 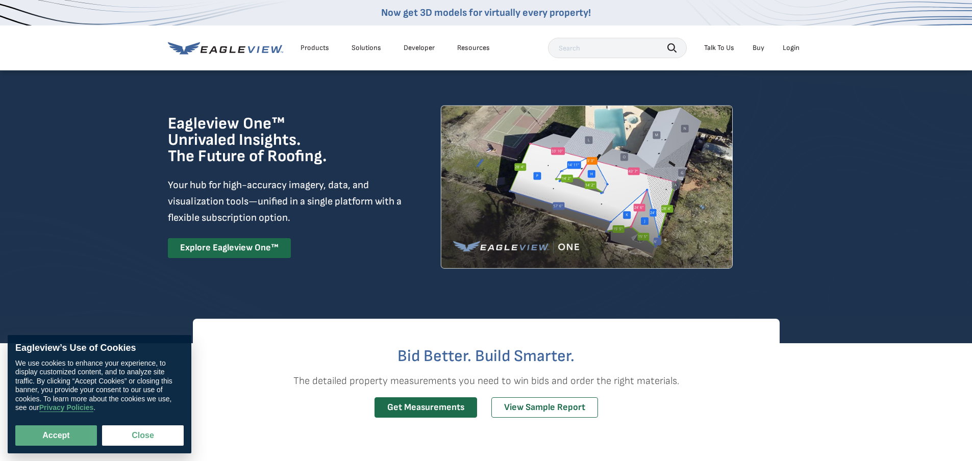 I want to click on div: Products, so click(x=315, y=48).